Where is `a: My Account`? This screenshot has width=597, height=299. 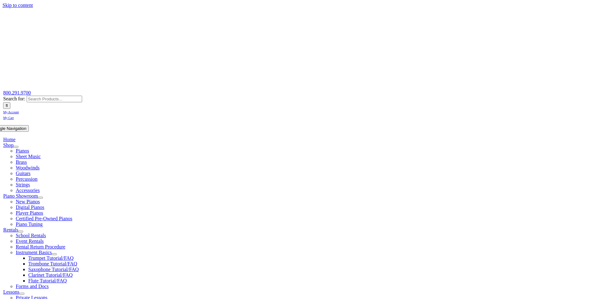
a: My Account is located at coordinates (11, 111).